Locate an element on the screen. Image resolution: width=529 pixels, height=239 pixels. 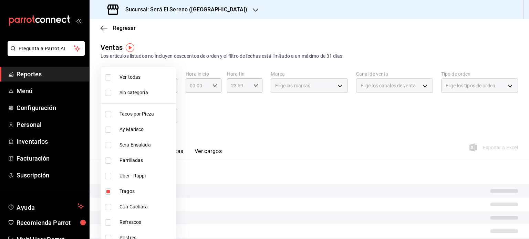
img: Tooltip marker is located at coordinates (130, 48).